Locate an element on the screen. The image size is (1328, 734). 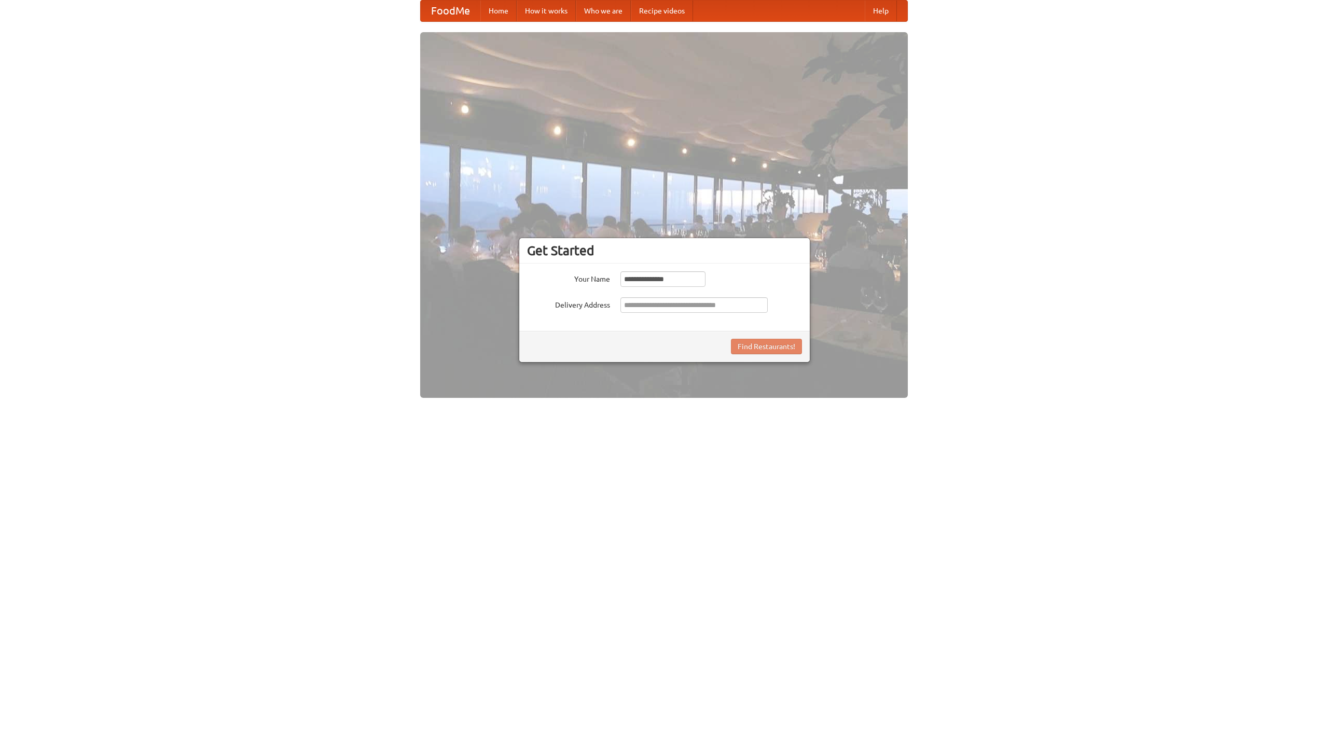
a: FoodMe is located at coordinates (450, 11).